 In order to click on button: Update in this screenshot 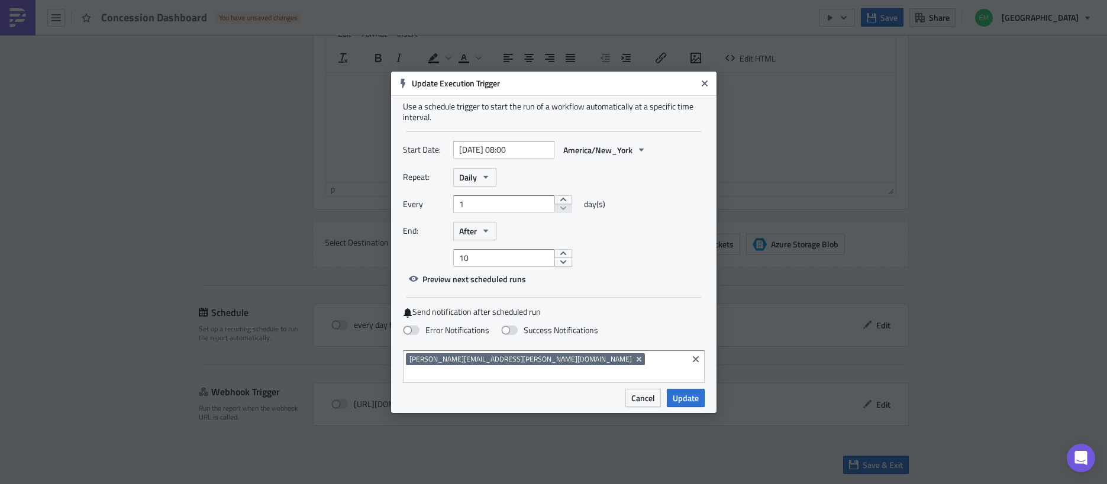, I will do `click(686, 398)`.